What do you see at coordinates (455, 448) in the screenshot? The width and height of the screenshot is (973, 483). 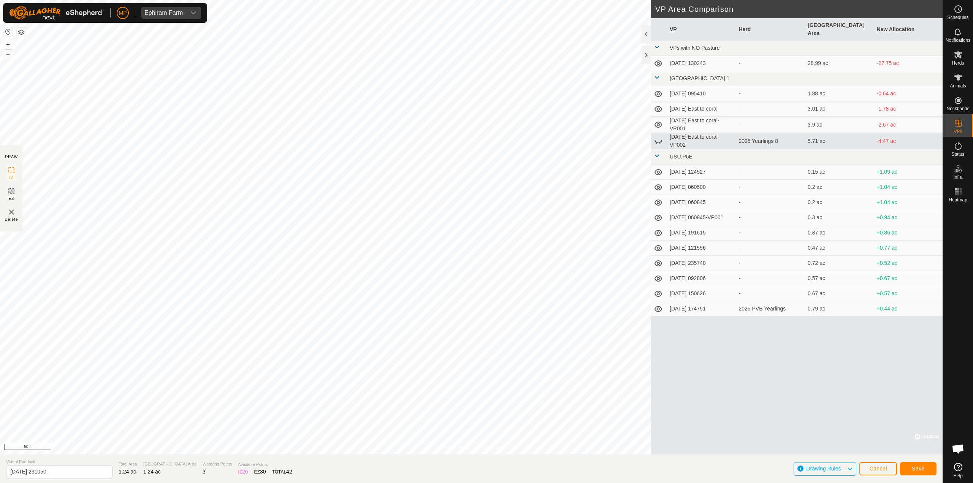 I see `a: Privacy Policy` at bounding box center [455, 448].